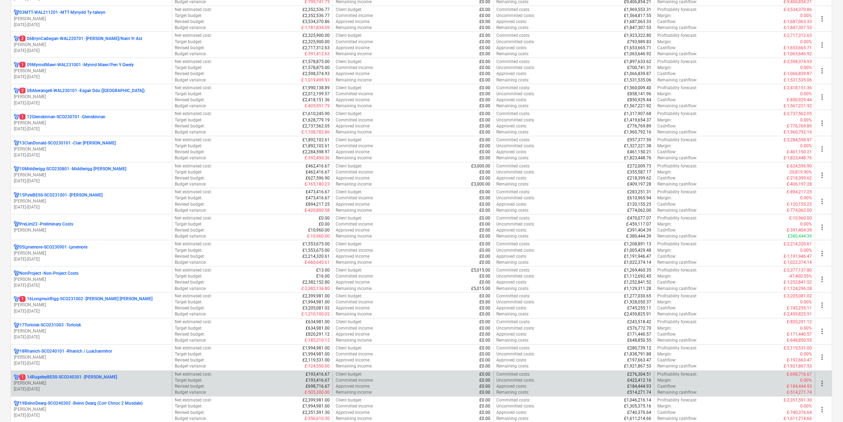 The image size is (843, 422). I want to click on p: £1,628,779.19, so click(316, 120).